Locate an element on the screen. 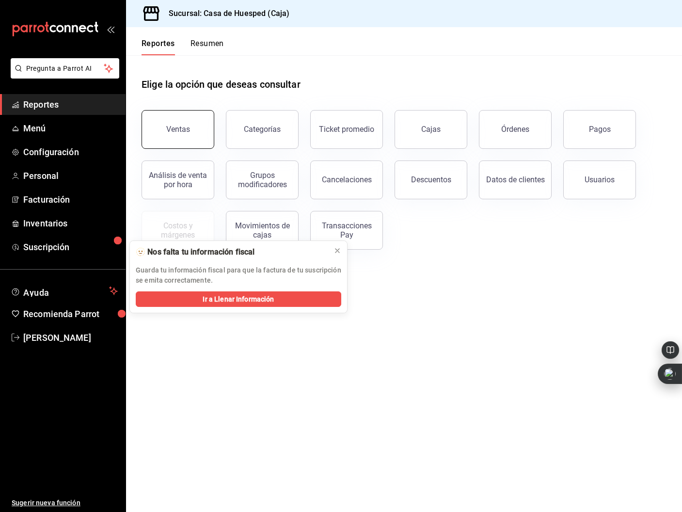 This screenshot has width=682, height=512. button: Reportes is located at coordinates (158, 47).